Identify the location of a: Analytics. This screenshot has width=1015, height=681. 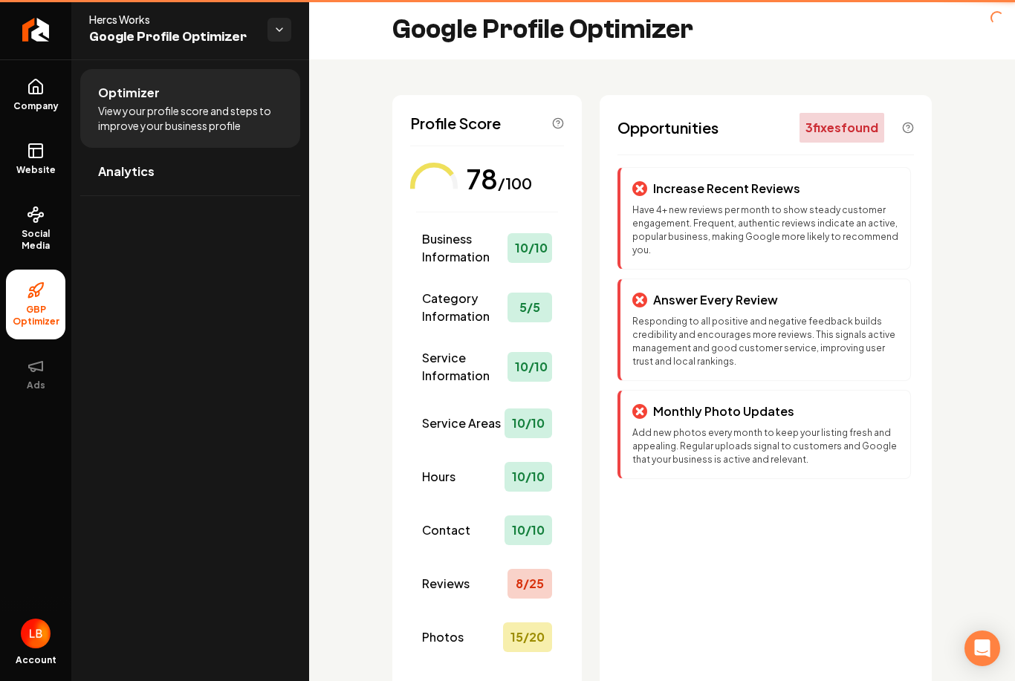
(190, 172).